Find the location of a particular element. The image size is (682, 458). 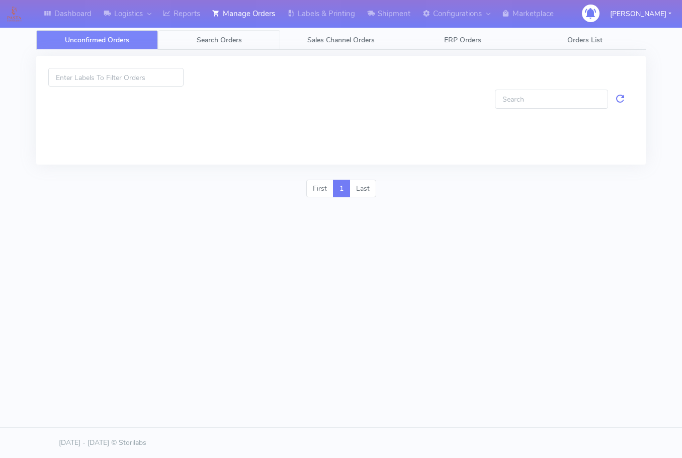

span: Sales Channel Orders is located at coordinates (341, 40).